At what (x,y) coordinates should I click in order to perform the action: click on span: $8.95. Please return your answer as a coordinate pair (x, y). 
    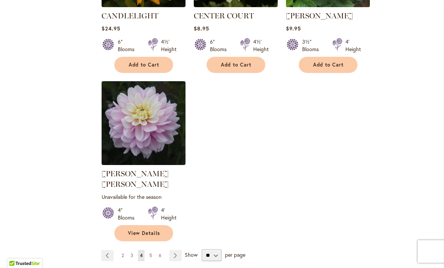
    Looking at the image, I should click on (201, 28).